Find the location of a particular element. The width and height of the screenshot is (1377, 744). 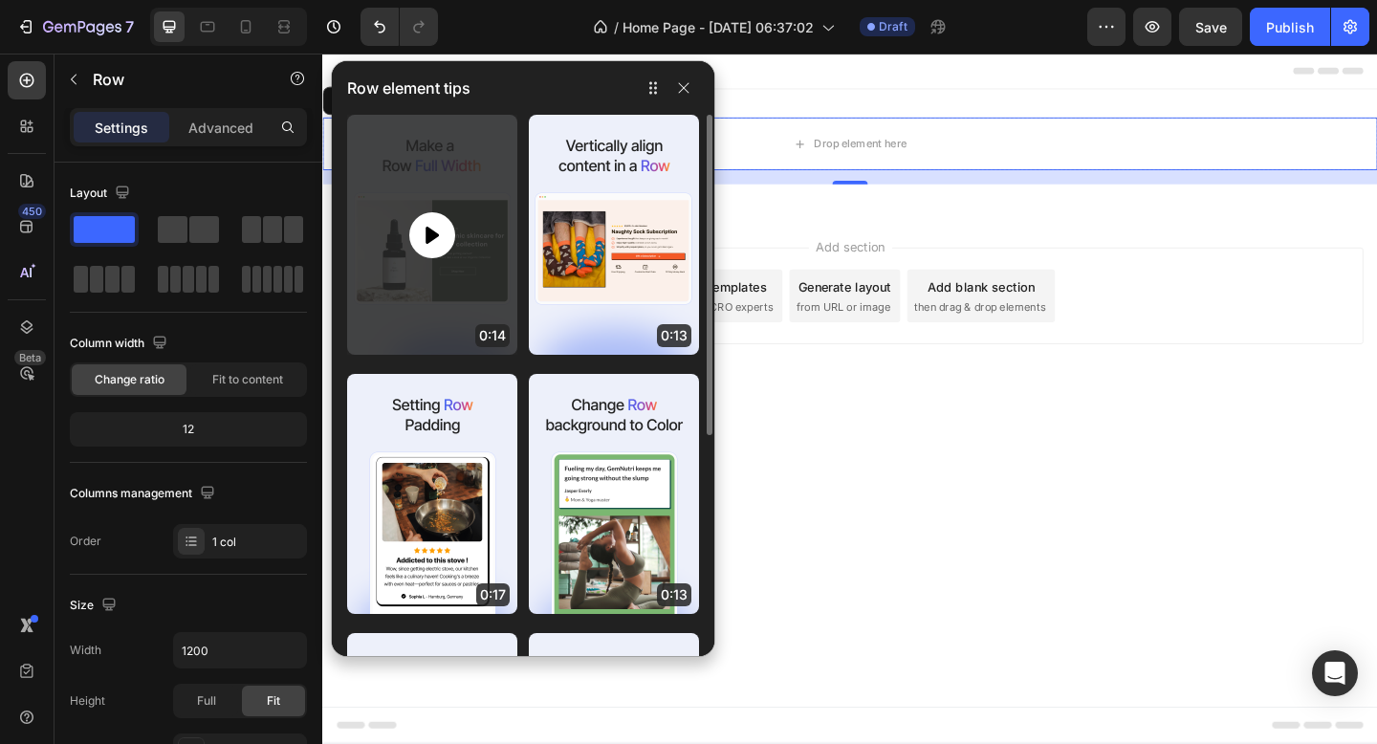

button: Publish is located at coordinates (1290, 27).